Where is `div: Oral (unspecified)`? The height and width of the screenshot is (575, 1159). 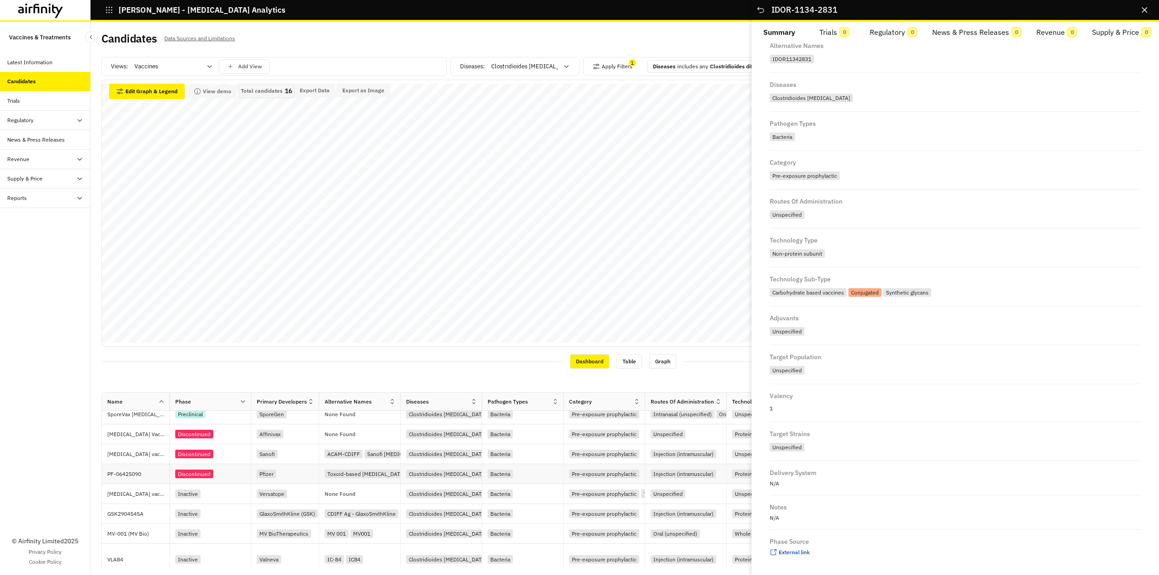
div: Oral (unspecified) is located at coordinates (741, 414).